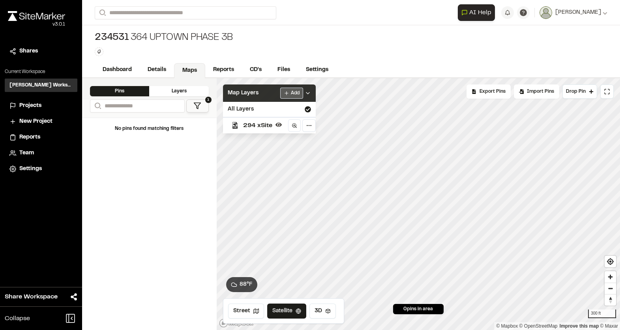  Describe the element at coordinates (31, 297) in the screenshot. I see `span: Share Workspace` at that location.